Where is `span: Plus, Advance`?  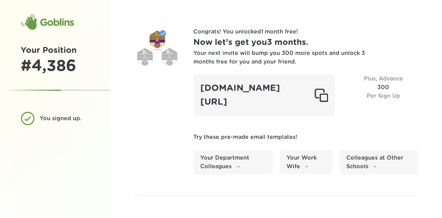 span: Plus, Advance is located at coordinates (383, 79).